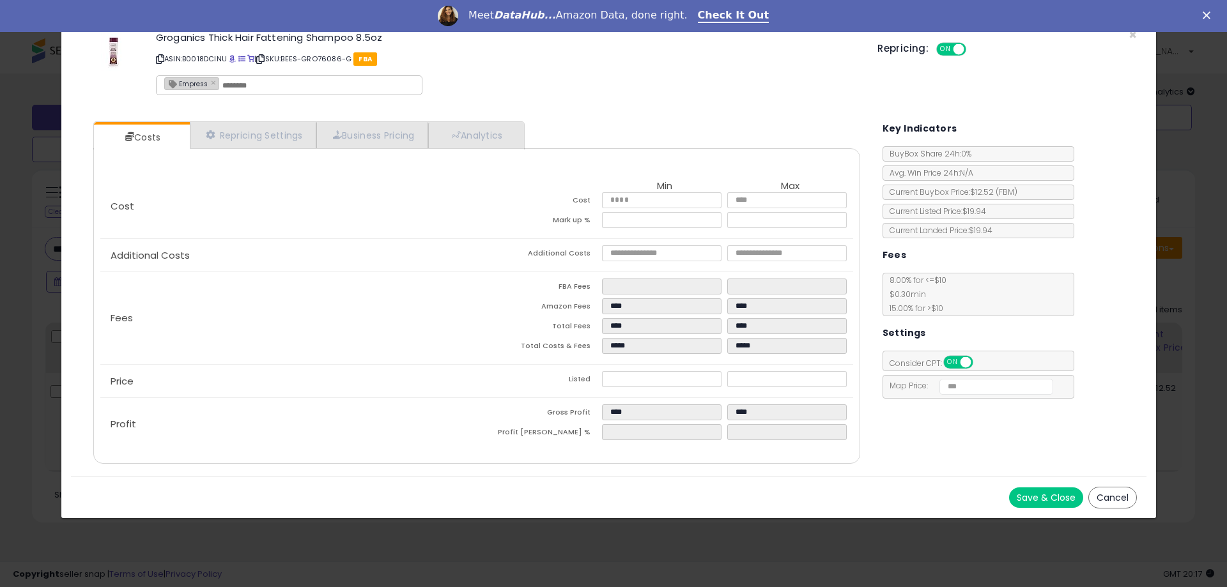 The height and width of the screenshot is (587, 1227). What do you see at coordinates (539, 202) in the screenshot?
I see `td: Cost` at bounding box center [539, 202].